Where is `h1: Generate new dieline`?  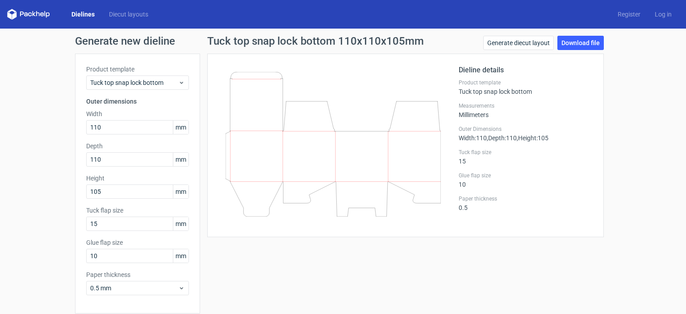 h1: Generate new dieline is located at coordinates (343, 41).